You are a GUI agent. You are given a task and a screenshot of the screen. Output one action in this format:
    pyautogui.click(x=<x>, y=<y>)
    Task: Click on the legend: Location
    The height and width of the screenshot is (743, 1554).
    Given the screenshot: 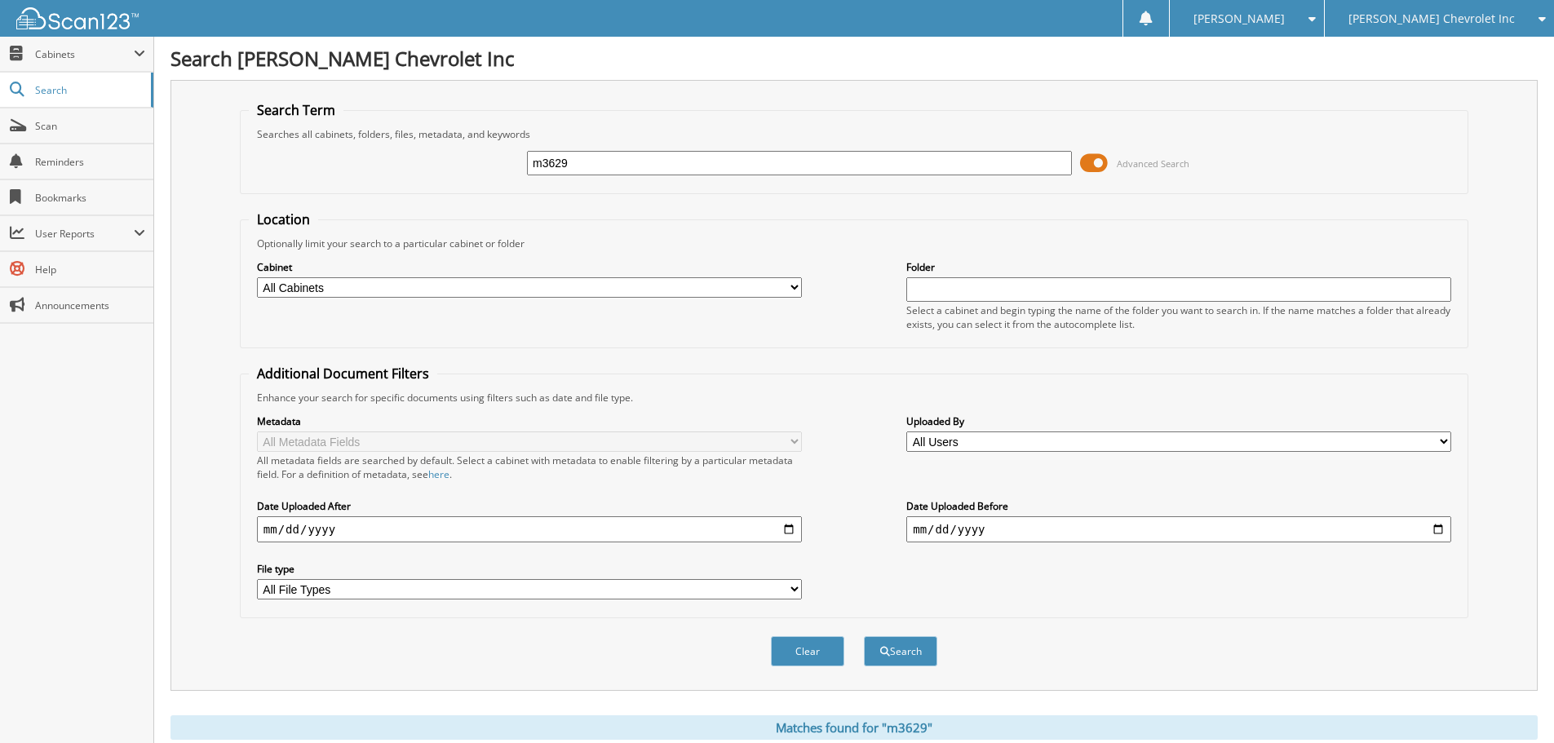 What is the action you would take?
    pyautogui.click(x=283, y=219)
    